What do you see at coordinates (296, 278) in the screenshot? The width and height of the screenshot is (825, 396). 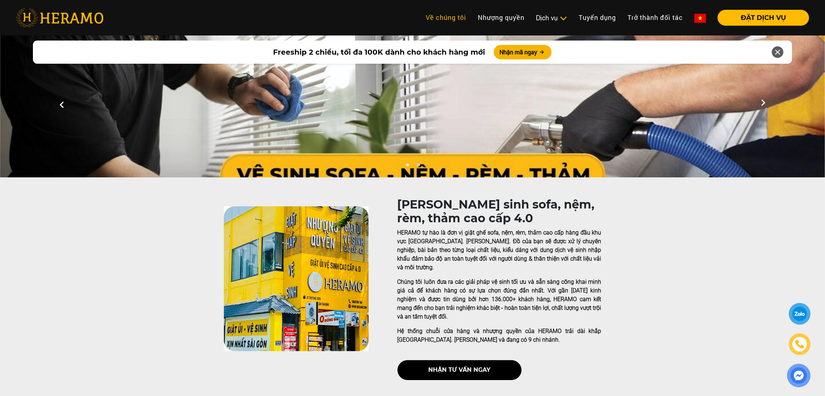 I see `img: heramo-quality-banner` at bounding box center [296, 278].